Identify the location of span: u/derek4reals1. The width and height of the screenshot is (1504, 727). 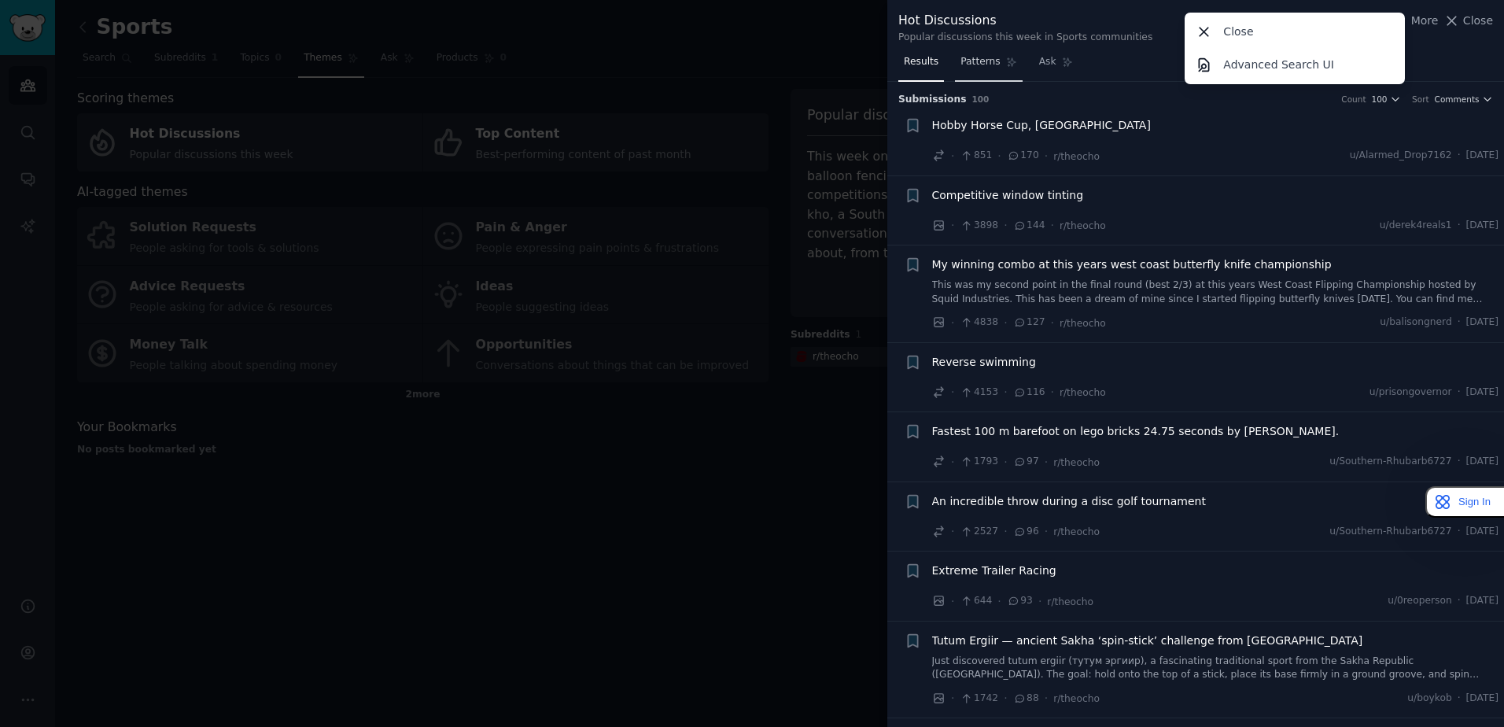
(1416, 226).